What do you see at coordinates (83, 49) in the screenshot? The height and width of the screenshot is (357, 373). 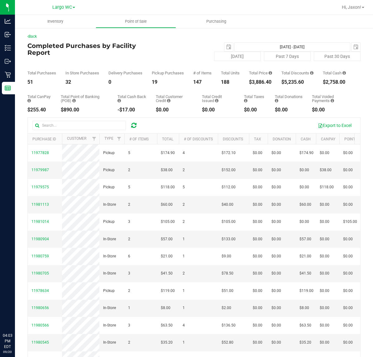 I see `h4: Completed Purchases by Facility Report` at bounding box center [83, 49].